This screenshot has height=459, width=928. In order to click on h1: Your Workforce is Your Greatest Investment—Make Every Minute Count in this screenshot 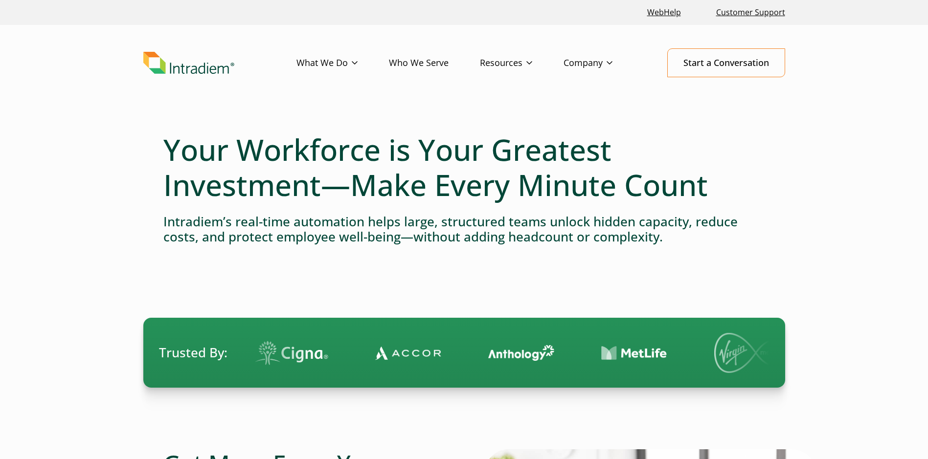, I will do `click(464, 167)`.